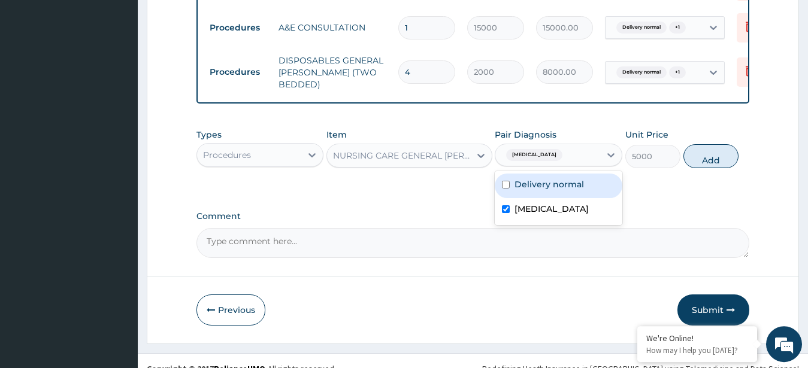  What do you see at coordinates (117, 264) in the screenshot?
I see `textarea: Type your message and hit 'Enter'` at bounding box center [117, 264].